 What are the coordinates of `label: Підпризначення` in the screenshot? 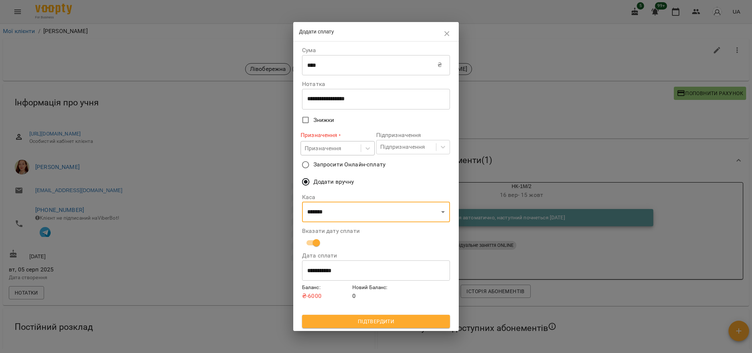 It's located at (413, 135).